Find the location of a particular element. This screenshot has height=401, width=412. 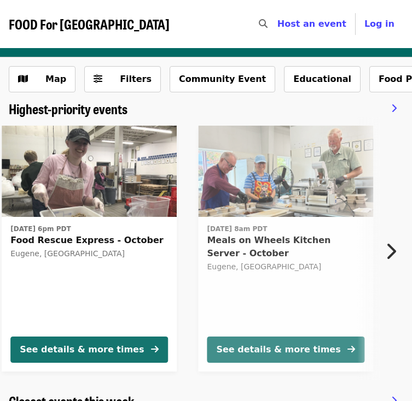

a: See details for "Food Rescue Express - October" is located at coordinates (89, 249).